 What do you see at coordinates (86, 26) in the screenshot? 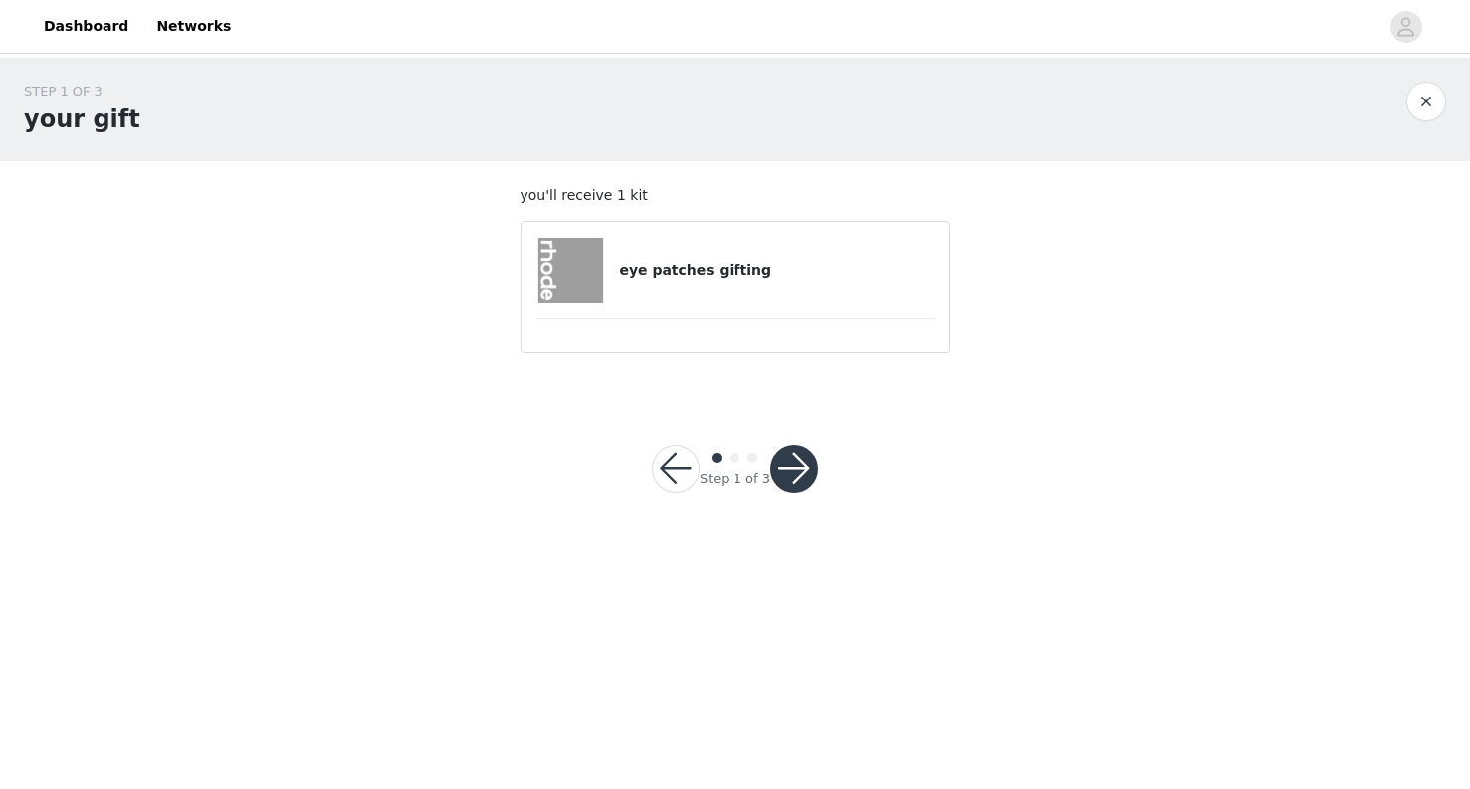
I see `a: Dashboard` at bounding box center [86, 26].